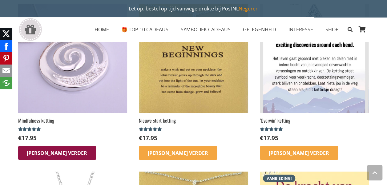  I want to click on img: Nieuw begin ketting lotusbloem op wenskaartje met speciale betekenis voor kracht geluk en een nie..., so click(193, 58).